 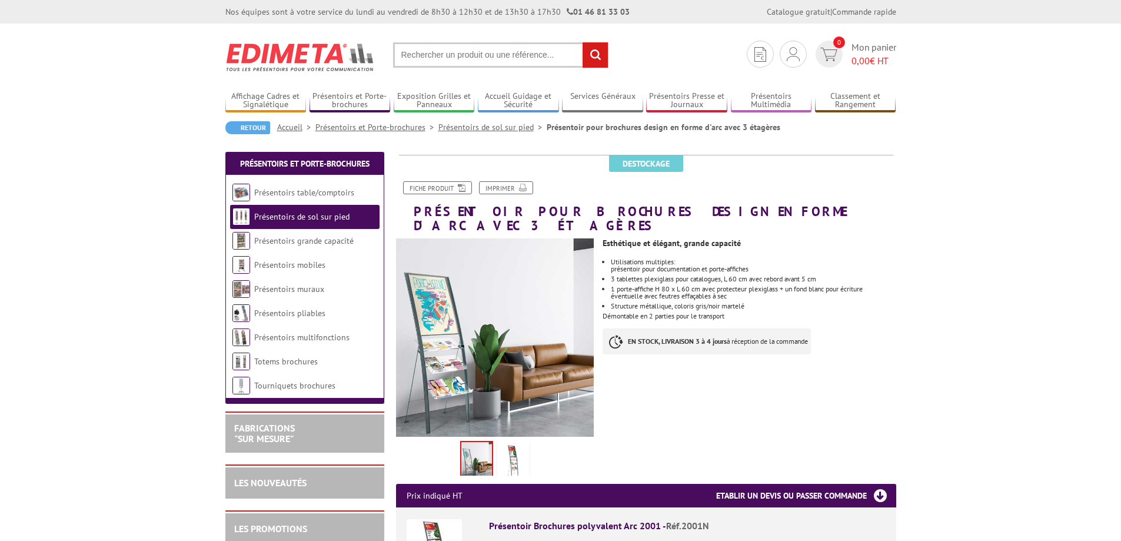 I want to click on a: Présentoirs grande capacité, so click(x=304, y=241).